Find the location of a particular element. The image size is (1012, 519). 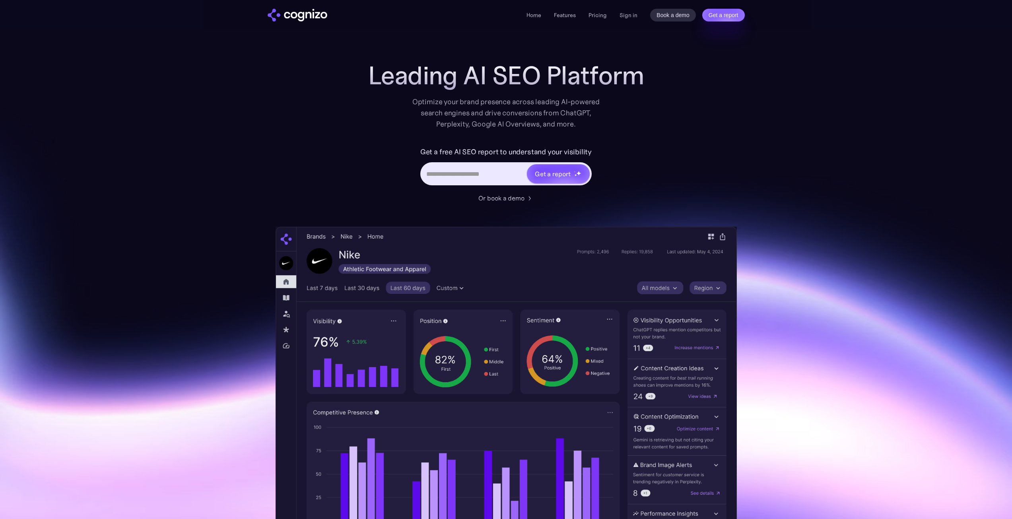

a: Book a demo is located at coordinates (673, 15).